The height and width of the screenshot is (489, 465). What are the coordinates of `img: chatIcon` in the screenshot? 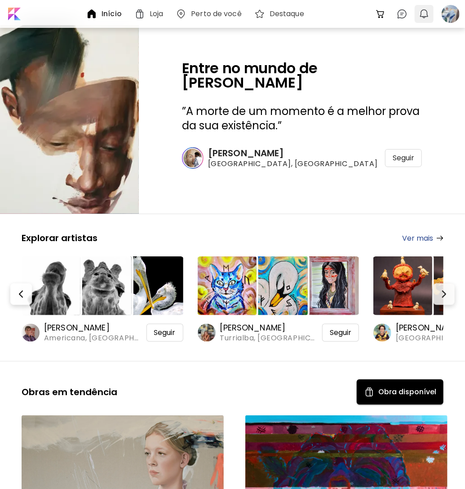 It's located at (402, 14).